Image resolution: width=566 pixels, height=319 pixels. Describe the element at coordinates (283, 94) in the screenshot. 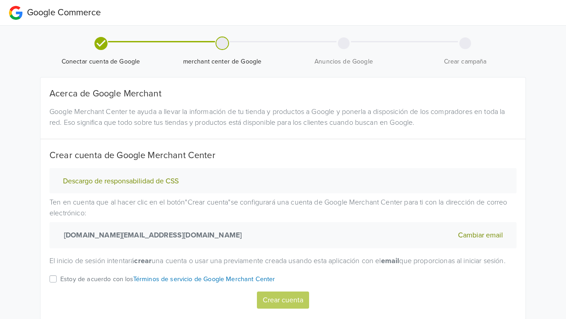

I see `h5: Acerca de Google Merchant` at that location.